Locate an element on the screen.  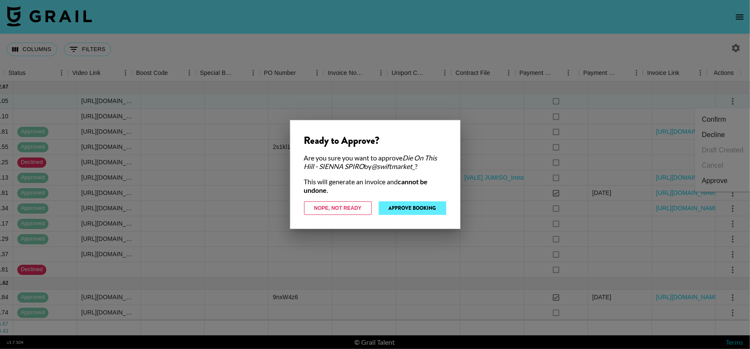
button: Nope, Not Ready is located at coordinates (338, 208).